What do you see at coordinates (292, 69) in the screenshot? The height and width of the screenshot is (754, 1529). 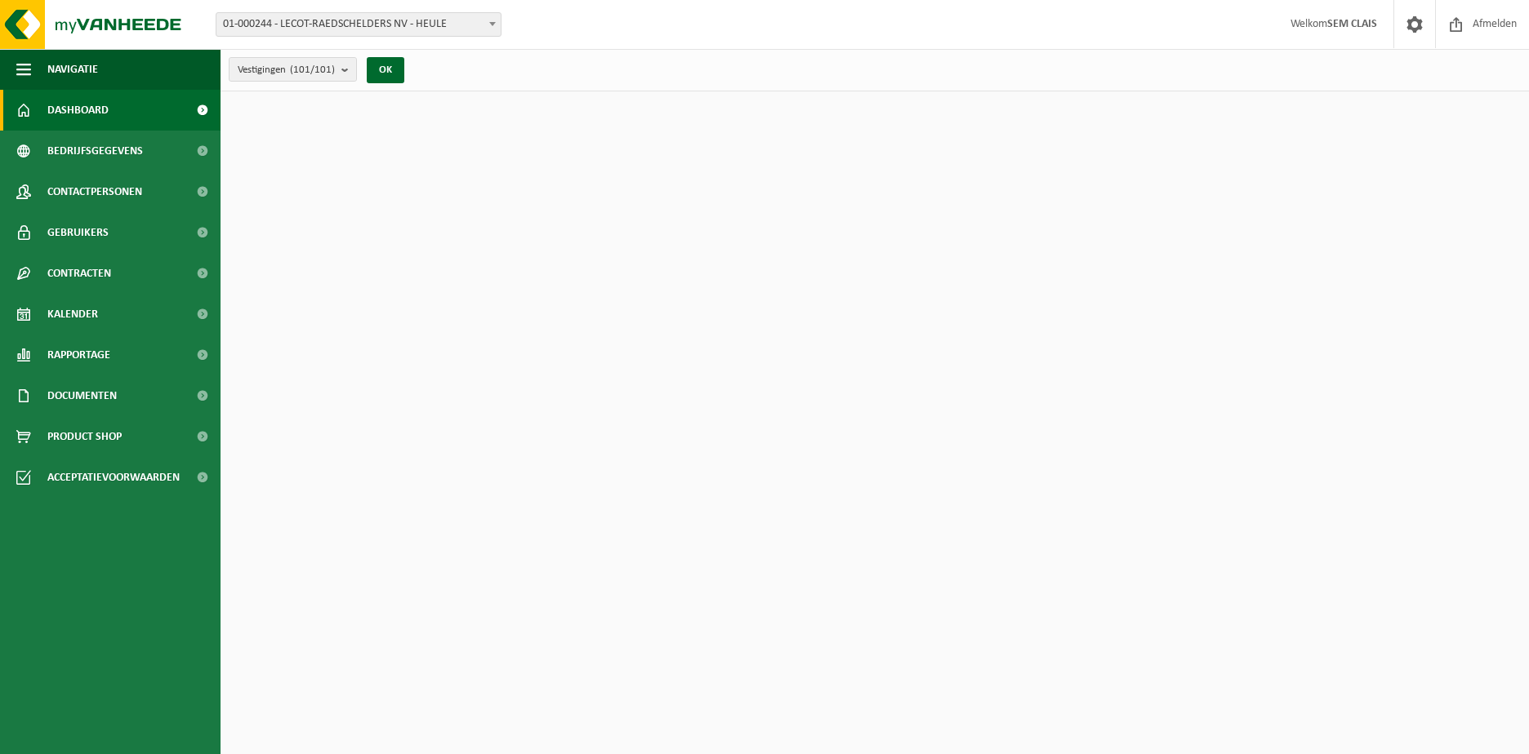 I see `button: Vestigingen(101/101)` at bounding box center [292, 69].